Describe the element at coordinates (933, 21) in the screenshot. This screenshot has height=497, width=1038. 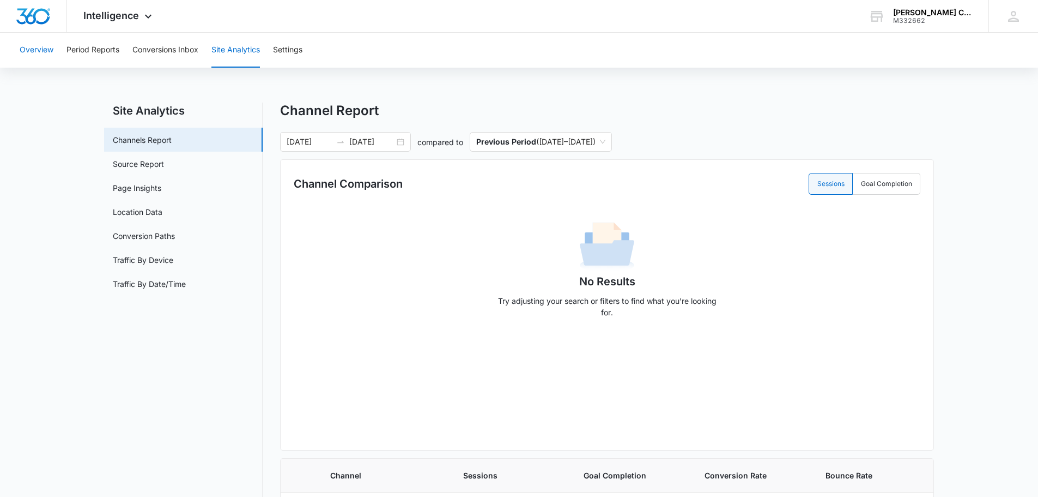
I see `div: account id` at that location.